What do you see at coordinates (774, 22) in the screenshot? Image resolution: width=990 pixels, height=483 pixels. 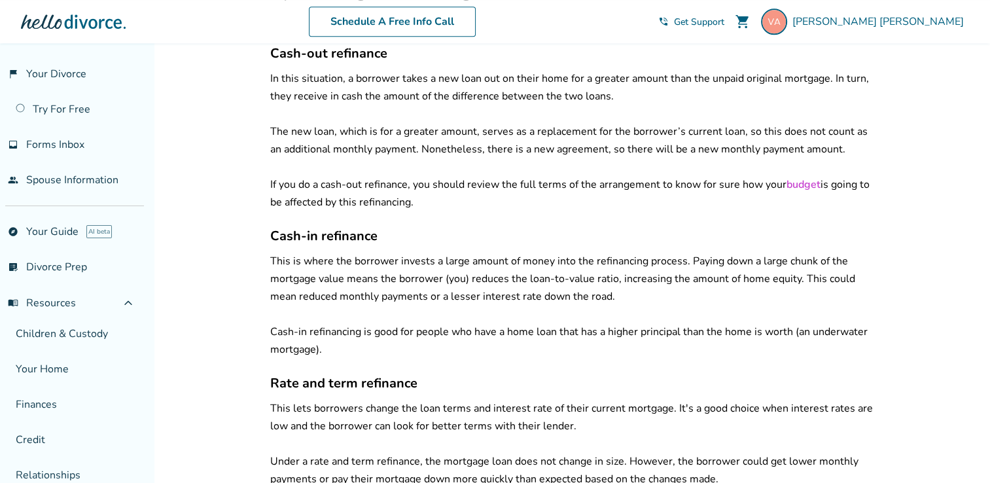 I see `img: callmevan@yahoo.com` at bounding box center [774, 22].